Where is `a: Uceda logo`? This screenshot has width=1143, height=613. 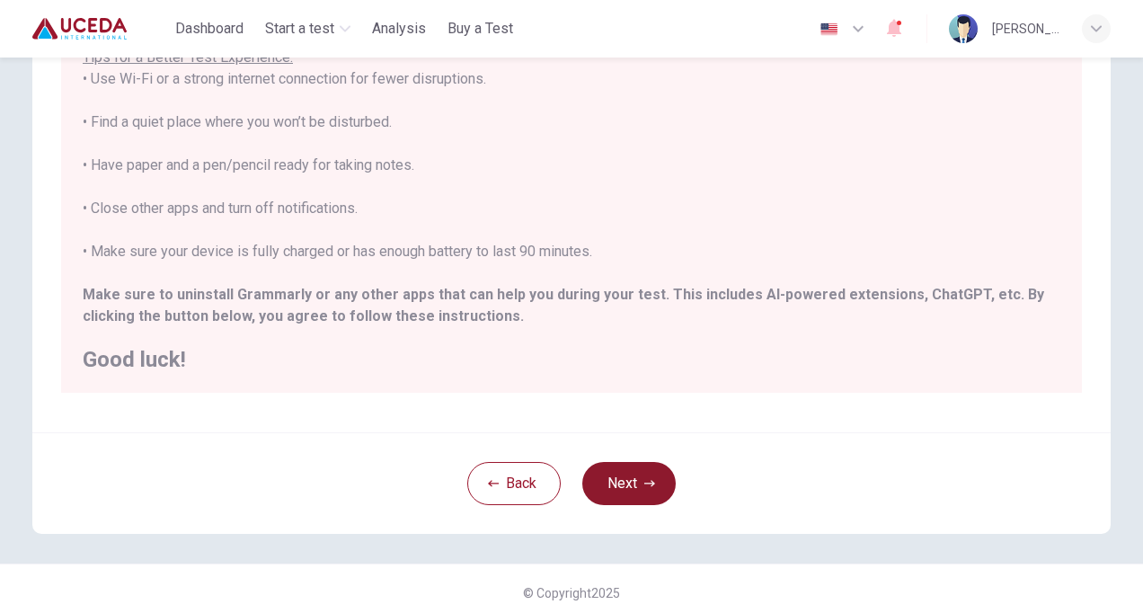
a: Uceda logo is located at coordinates (100, 29).